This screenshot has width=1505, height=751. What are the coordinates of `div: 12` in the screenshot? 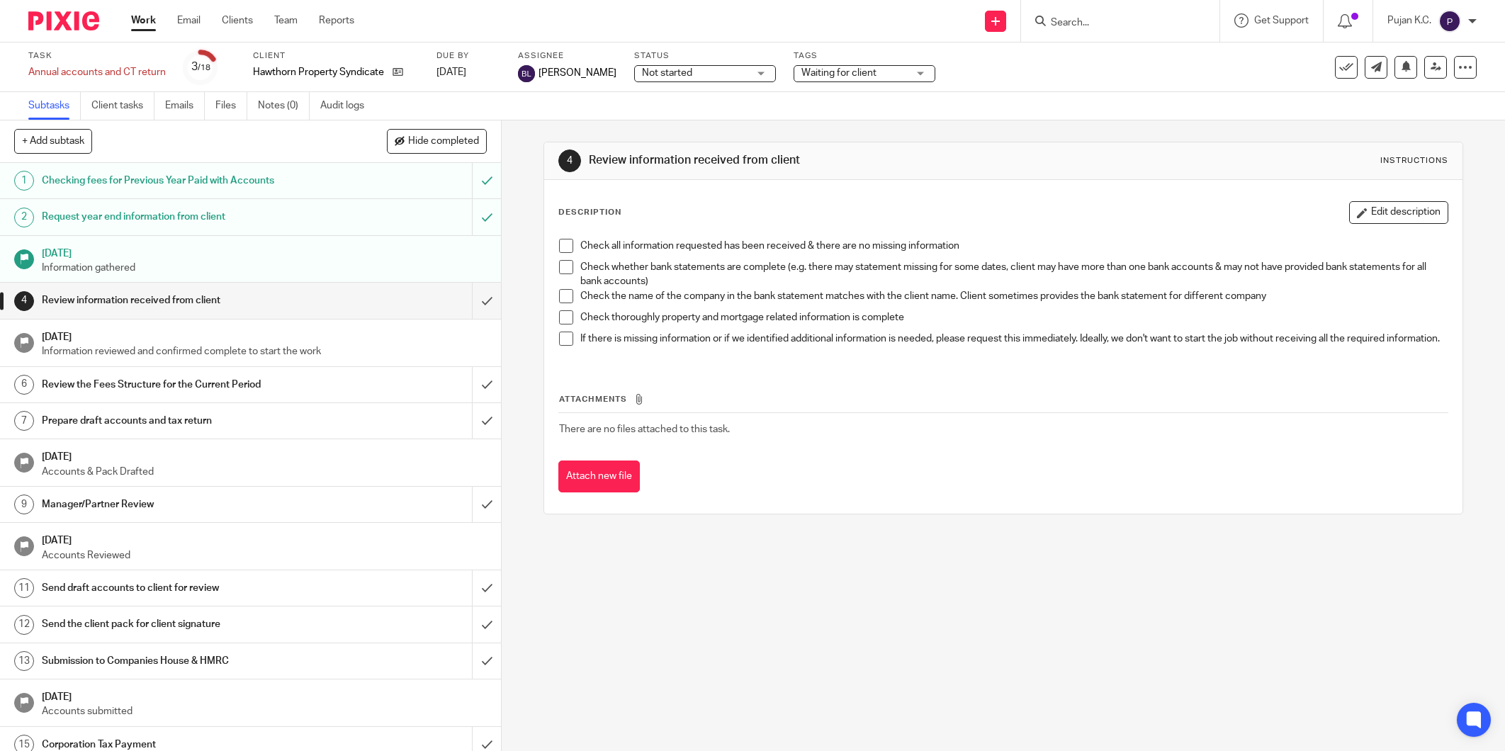 It's located at (24, 625).